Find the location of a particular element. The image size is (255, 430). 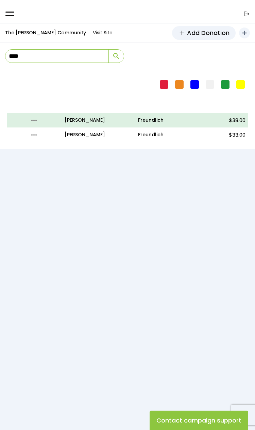

p: $38.00 is located at coordinates (221, 120).